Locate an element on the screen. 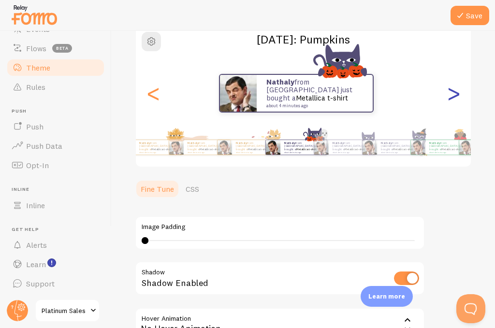  span: Alerts is located at coordinates (36, 245).